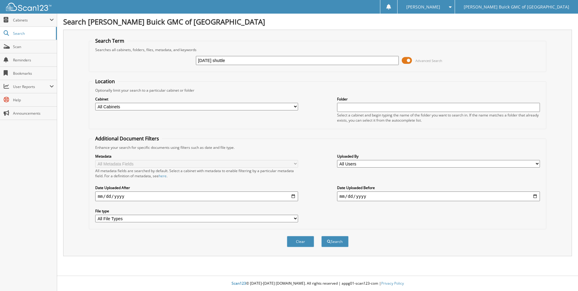 The height and width of the screenshot is (291, 578). Describe the element at coordinates (105, 81) in the screenshot. I see `legend: Location` at that location.